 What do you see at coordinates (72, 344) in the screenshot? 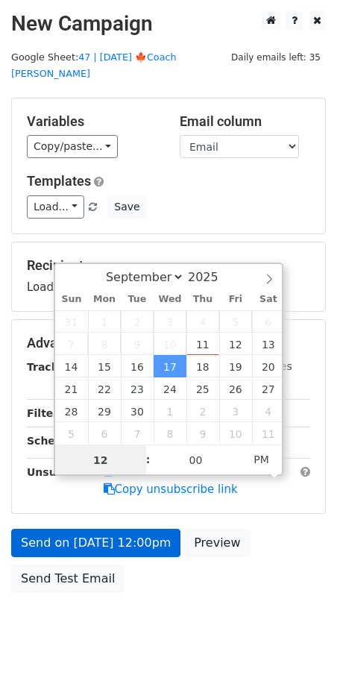
I see `span: September 7, 2025` at bounding box center [72, 344].